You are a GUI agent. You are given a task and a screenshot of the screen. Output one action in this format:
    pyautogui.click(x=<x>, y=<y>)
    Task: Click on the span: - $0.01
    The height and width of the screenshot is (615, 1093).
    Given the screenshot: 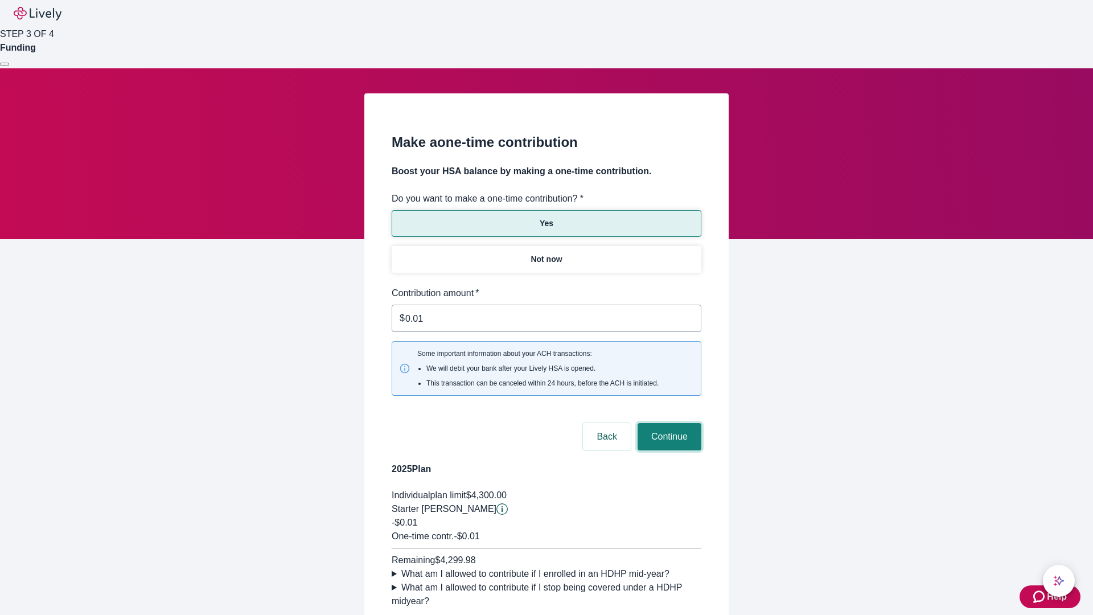 What is the action you would take?
    pyautogui.click(x=466, y=536)
    